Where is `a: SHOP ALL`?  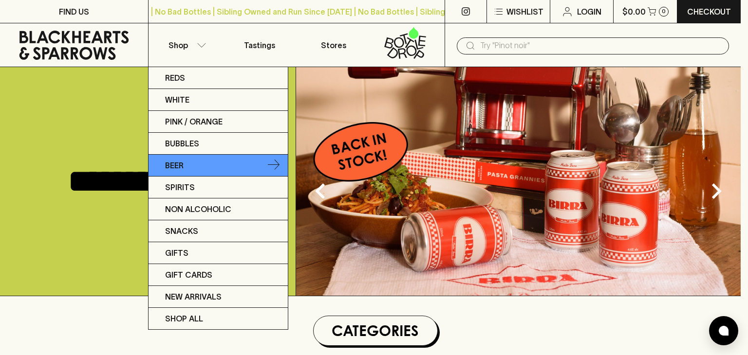
a: SHOP ALL is located at coordinates (218, 319).